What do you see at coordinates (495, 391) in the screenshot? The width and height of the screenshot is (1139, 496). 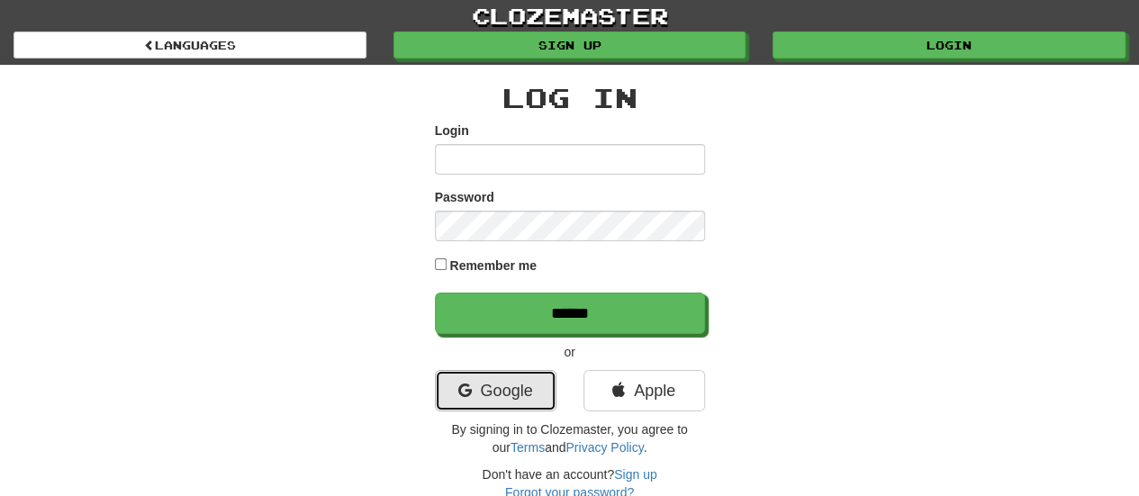 I see `a: Google` at bounding box center [495, 391].